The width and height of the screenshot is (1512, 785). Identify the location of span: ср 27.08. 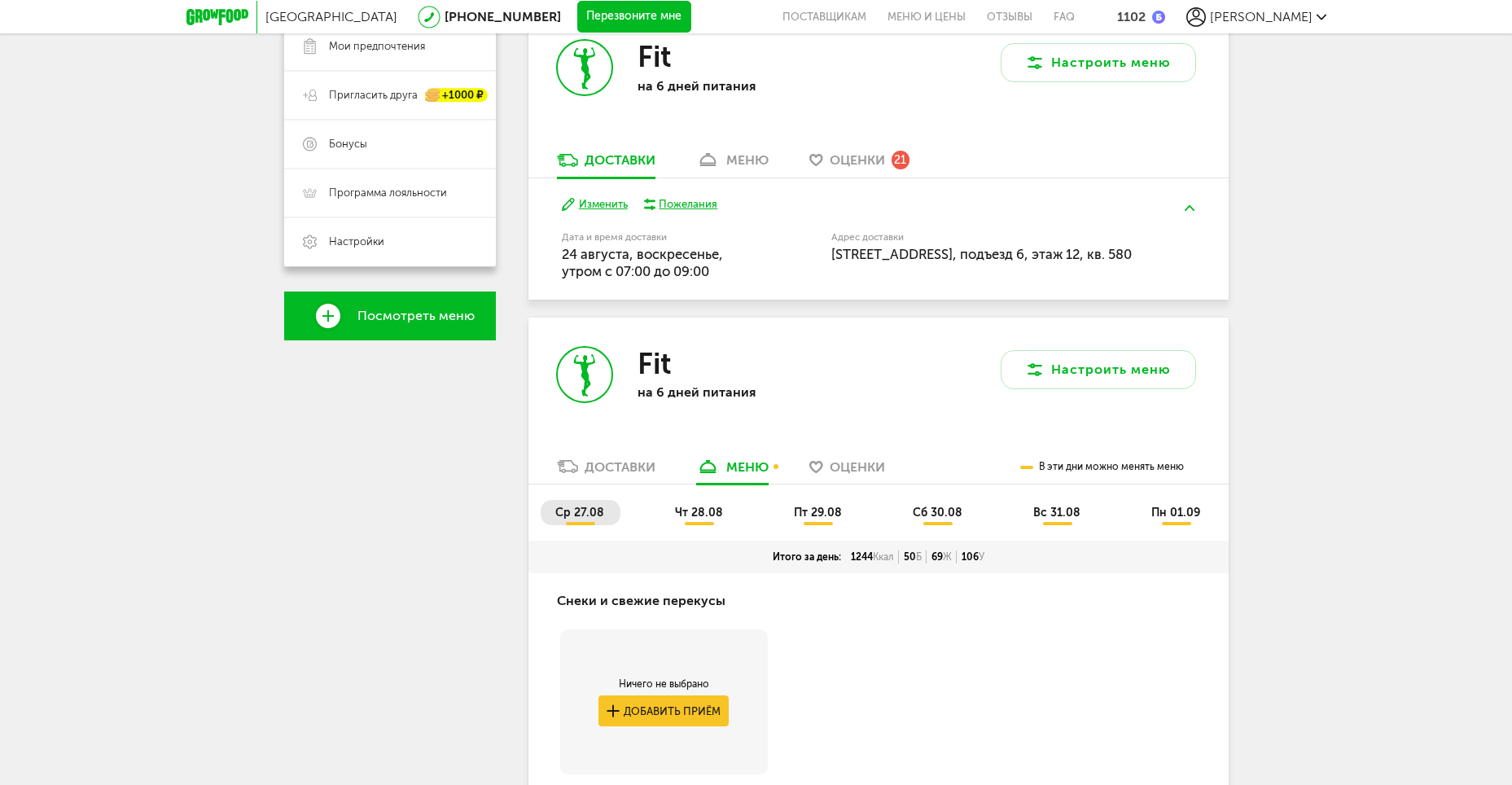
(580, 512).